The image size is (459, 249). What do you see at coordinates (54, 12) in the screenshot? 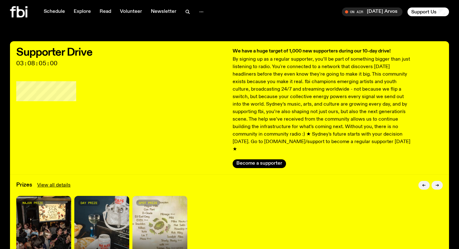
I see `a: Schedule` at bounding box center [54, 12].